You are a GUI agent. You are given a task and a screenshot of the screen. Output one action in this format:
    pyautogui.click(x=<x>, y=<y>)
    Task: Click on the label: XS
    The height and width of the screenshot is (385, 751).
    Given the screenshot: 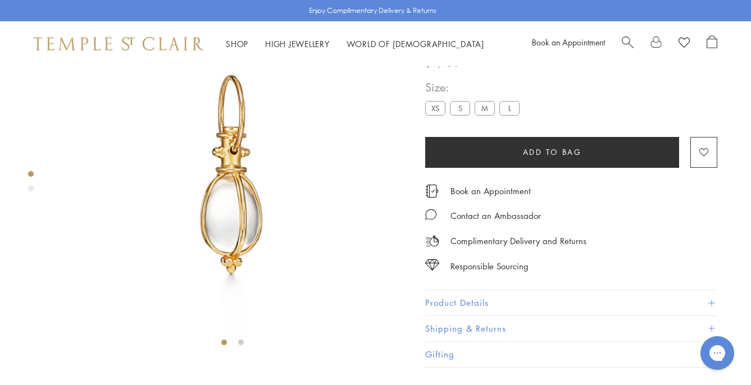 What is the action you would take?
    pyautogui.click(x=435, y=108)
    